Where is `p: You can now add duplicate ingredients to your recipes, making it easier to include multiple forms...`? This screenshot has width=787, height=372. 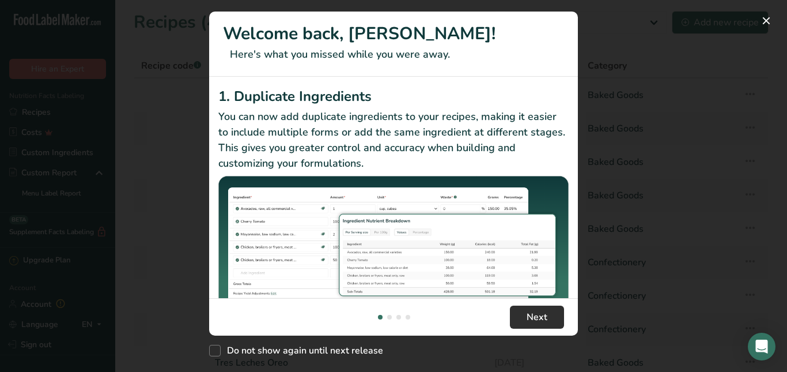 p: You can now add duplicate ingredients to your recipes, making it easier to include multiple forms... is located at coordinates (394, 140).